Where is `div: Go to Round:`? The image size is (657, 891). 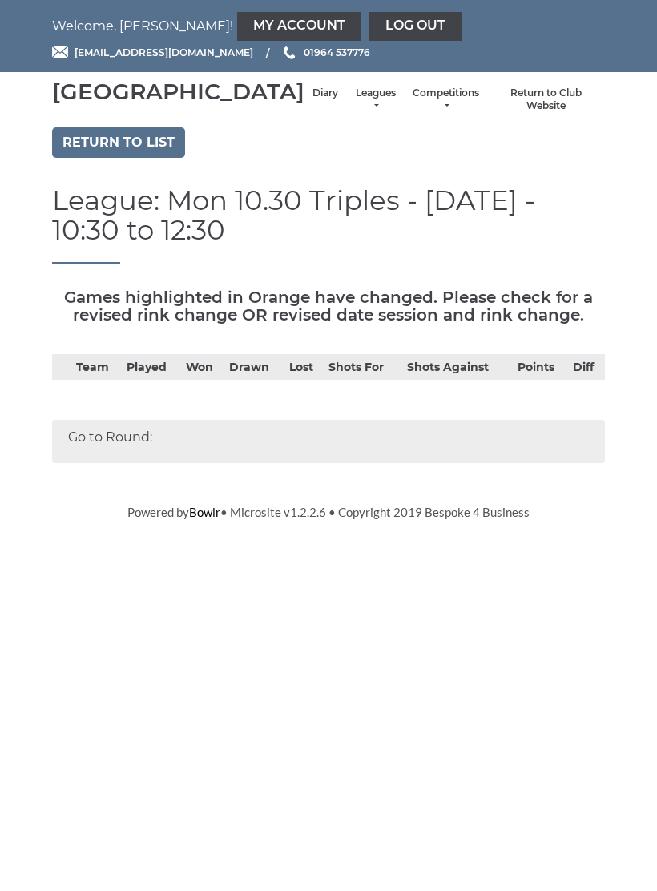
div: Go to Round: is located at coordinates (329, 442).